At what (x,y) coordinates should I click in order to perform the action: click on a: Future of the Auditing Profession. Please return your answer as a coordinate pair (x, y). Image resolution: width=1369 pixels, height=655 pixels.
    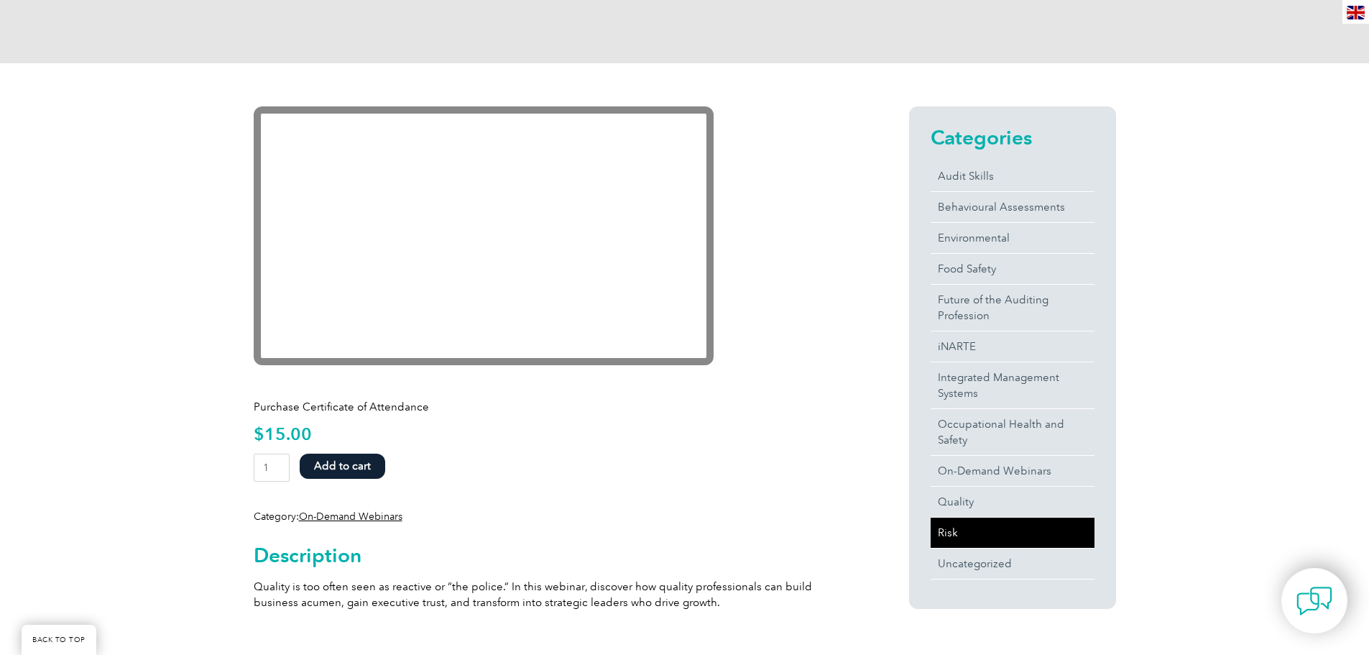
    Looking at the image, I should click on (1013, 308).